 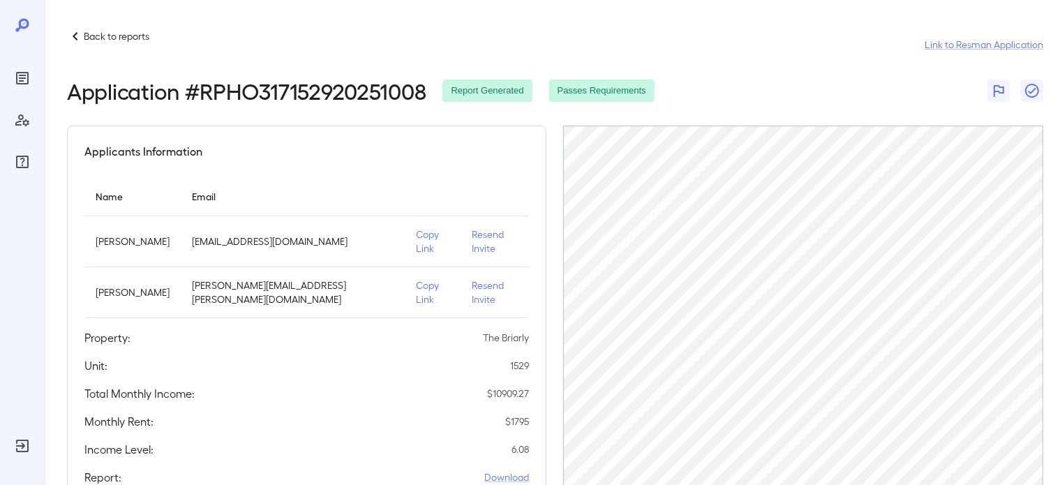 What do you see at coordinates (107, 338) in the screenshot?
I see `h5: Property:` at bounding box center [107, 338].